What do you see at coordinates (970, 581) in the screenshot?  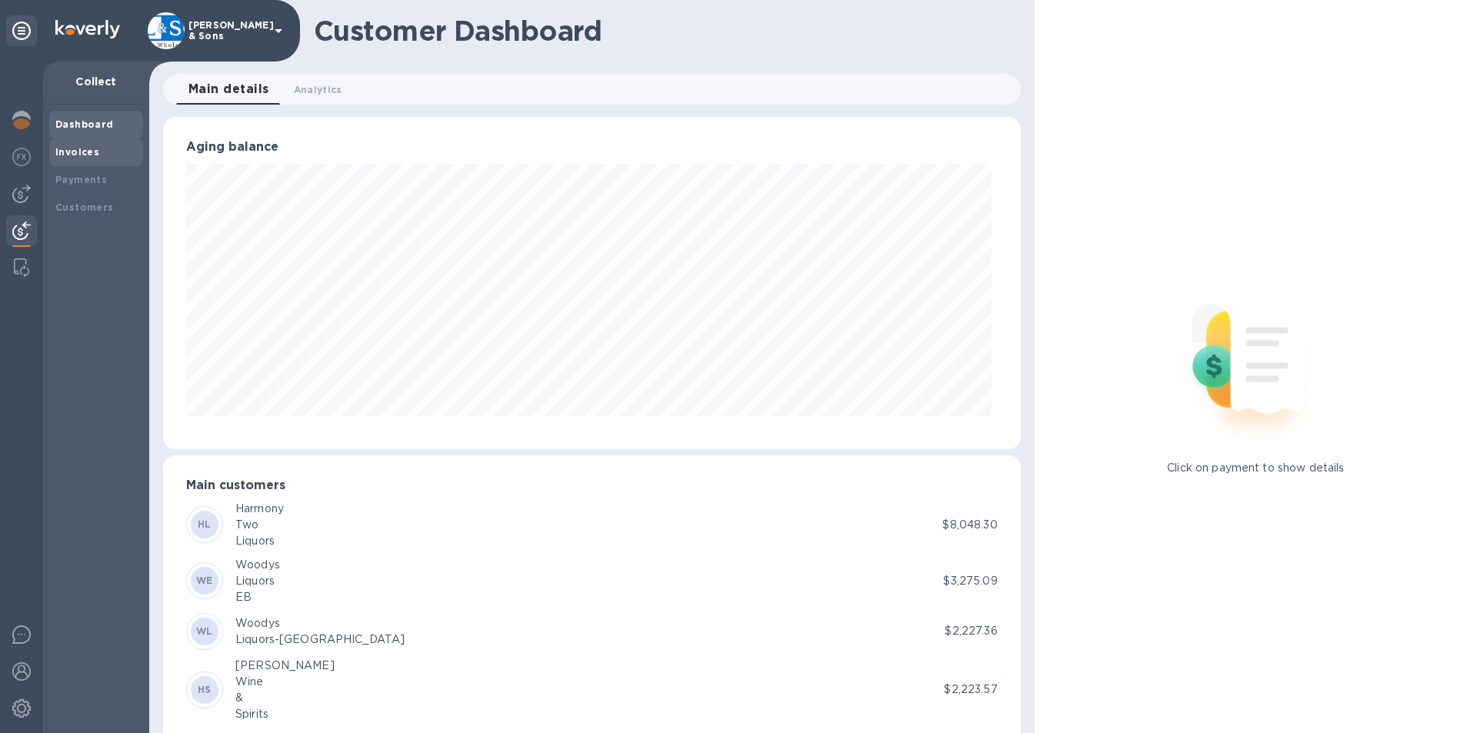 I see `p: $3,275.09` at bounding box center [970, 581].